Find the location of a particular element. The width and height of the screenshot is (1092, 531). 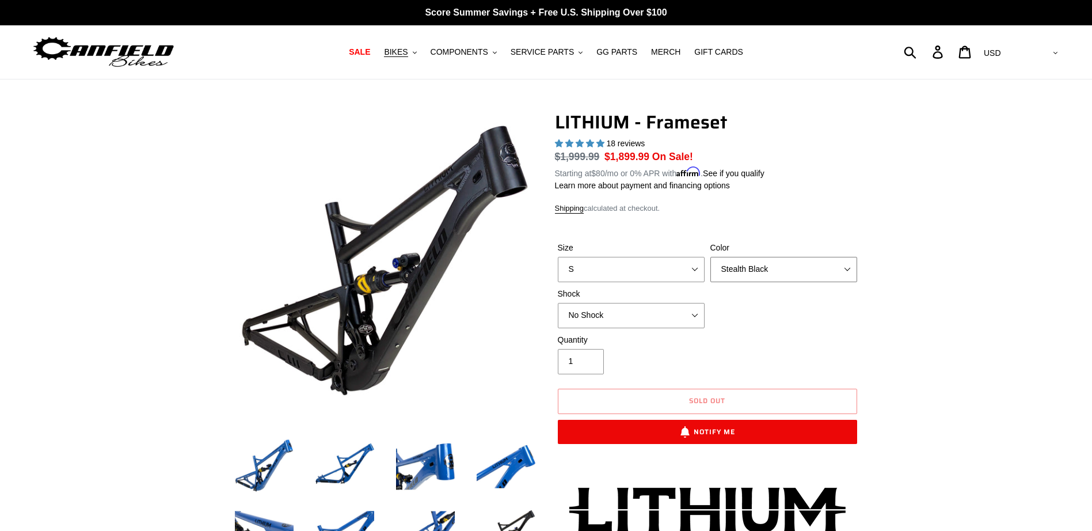

h1: LITHIUM - Frameset is located at coordinates (707, 122).